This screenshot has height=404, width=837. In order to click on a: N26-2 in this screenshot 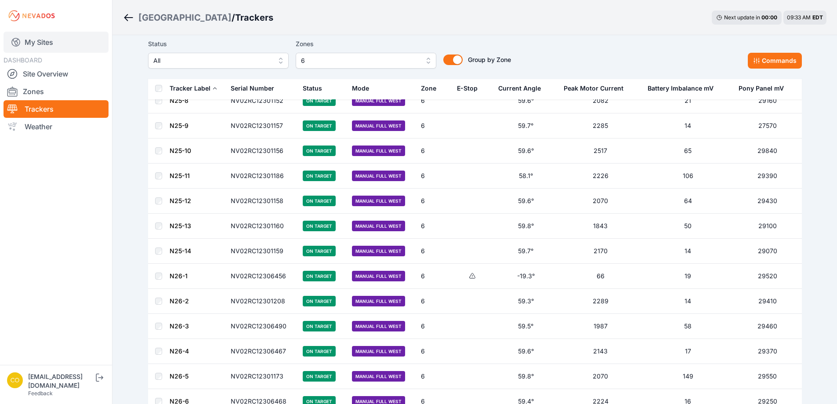, I will do `click(179, 301)`.